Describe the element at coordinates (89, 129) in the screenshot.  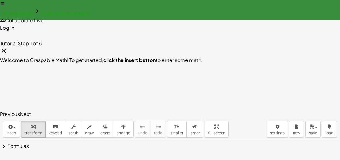
I see `button: draw` at that location.